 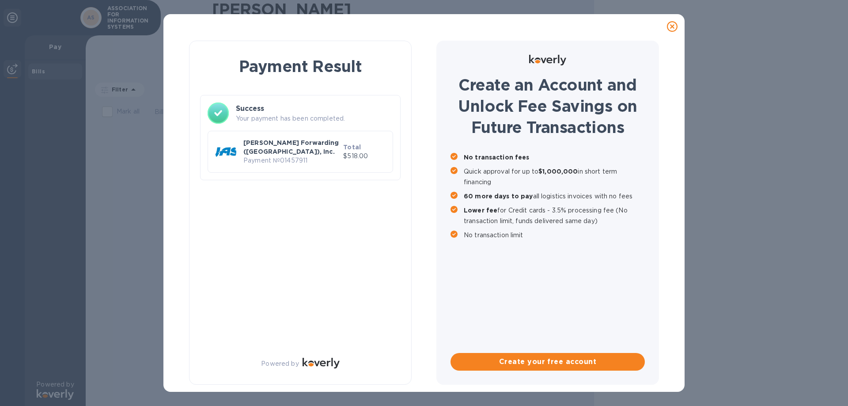 I want to click on p: Powered by, so click(x=280, y=364).